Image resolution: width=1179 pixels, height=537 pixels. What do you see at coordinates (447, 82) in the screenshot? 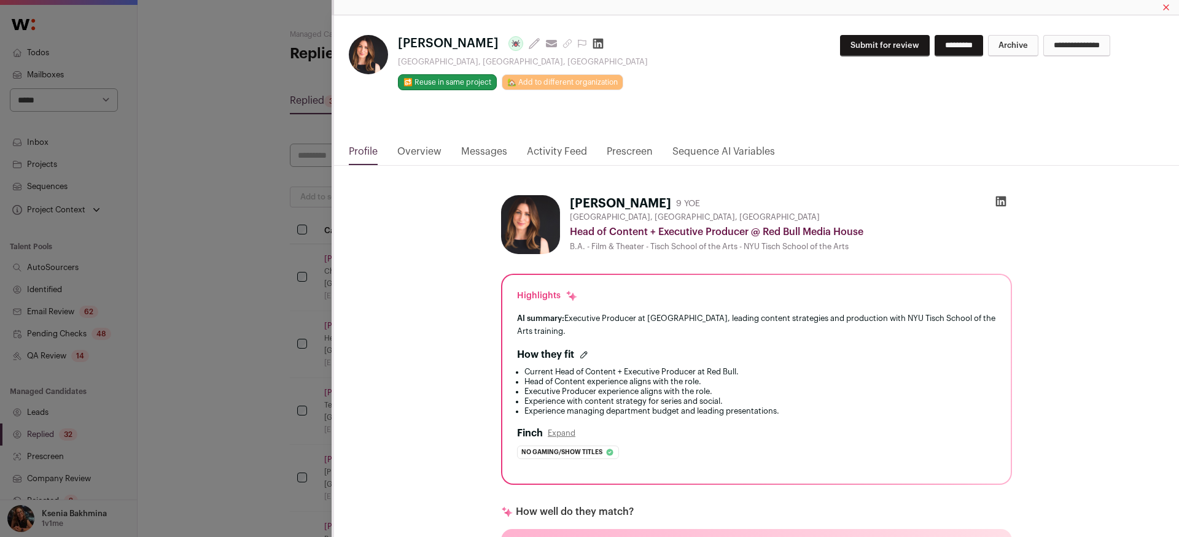
I see `button: 🔂 Reuse in same project` at bounding box center [447, 82].